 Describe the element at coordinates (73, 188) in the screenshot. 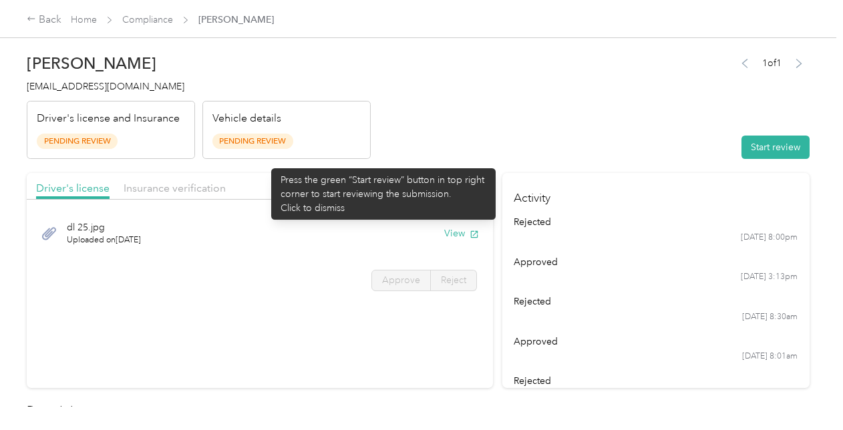

I see `span: Driver's license` at that location.